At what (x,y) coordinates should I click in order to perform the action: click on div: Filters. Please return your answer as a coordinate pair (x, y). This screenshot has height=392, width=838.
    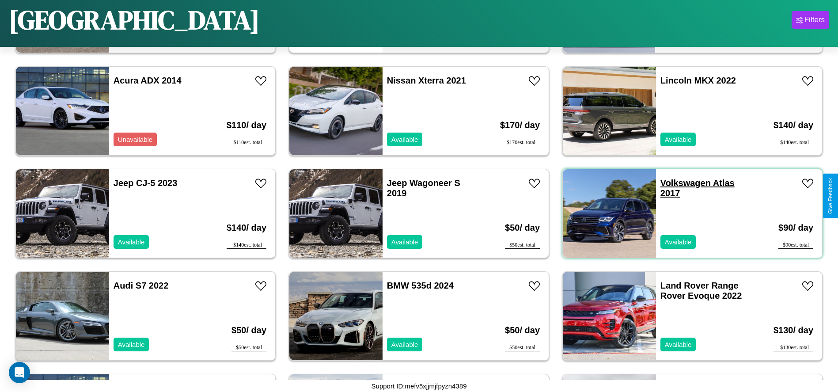
    Looking at the image, I should click on (815, 20).